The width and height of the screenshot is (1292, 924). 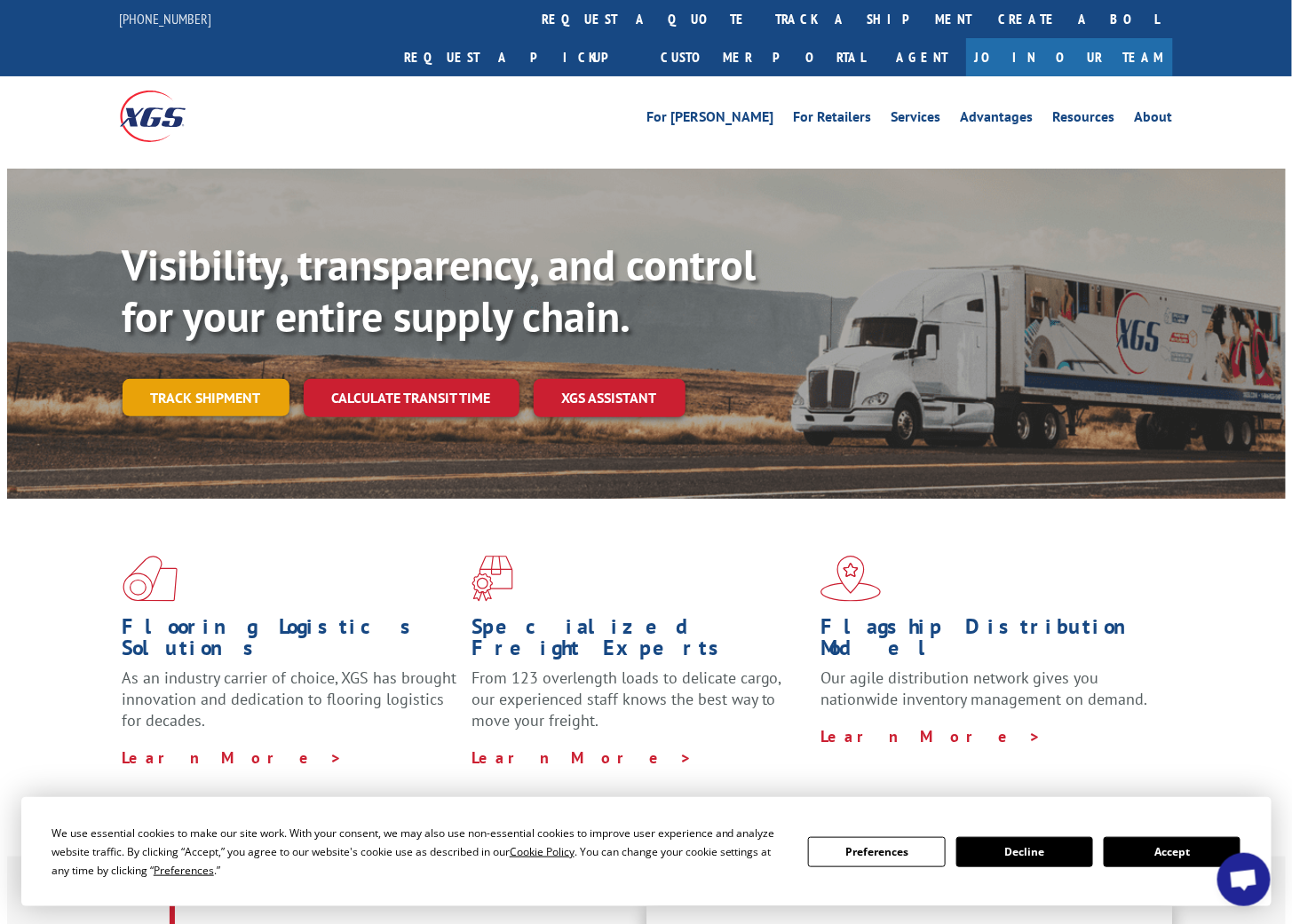 I want to click on span: Preferences, so click(x=184, y=870).